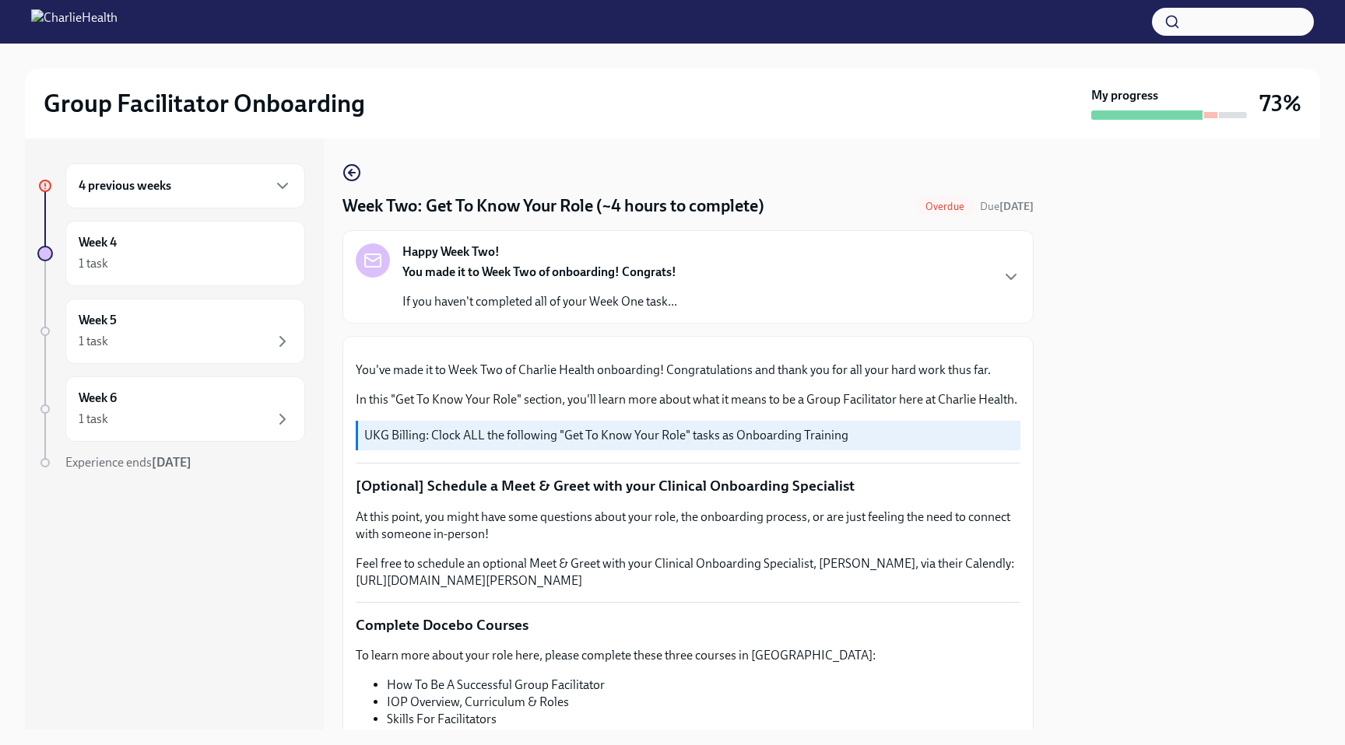  I want to click on h6: Week 6, so click(97, 398).